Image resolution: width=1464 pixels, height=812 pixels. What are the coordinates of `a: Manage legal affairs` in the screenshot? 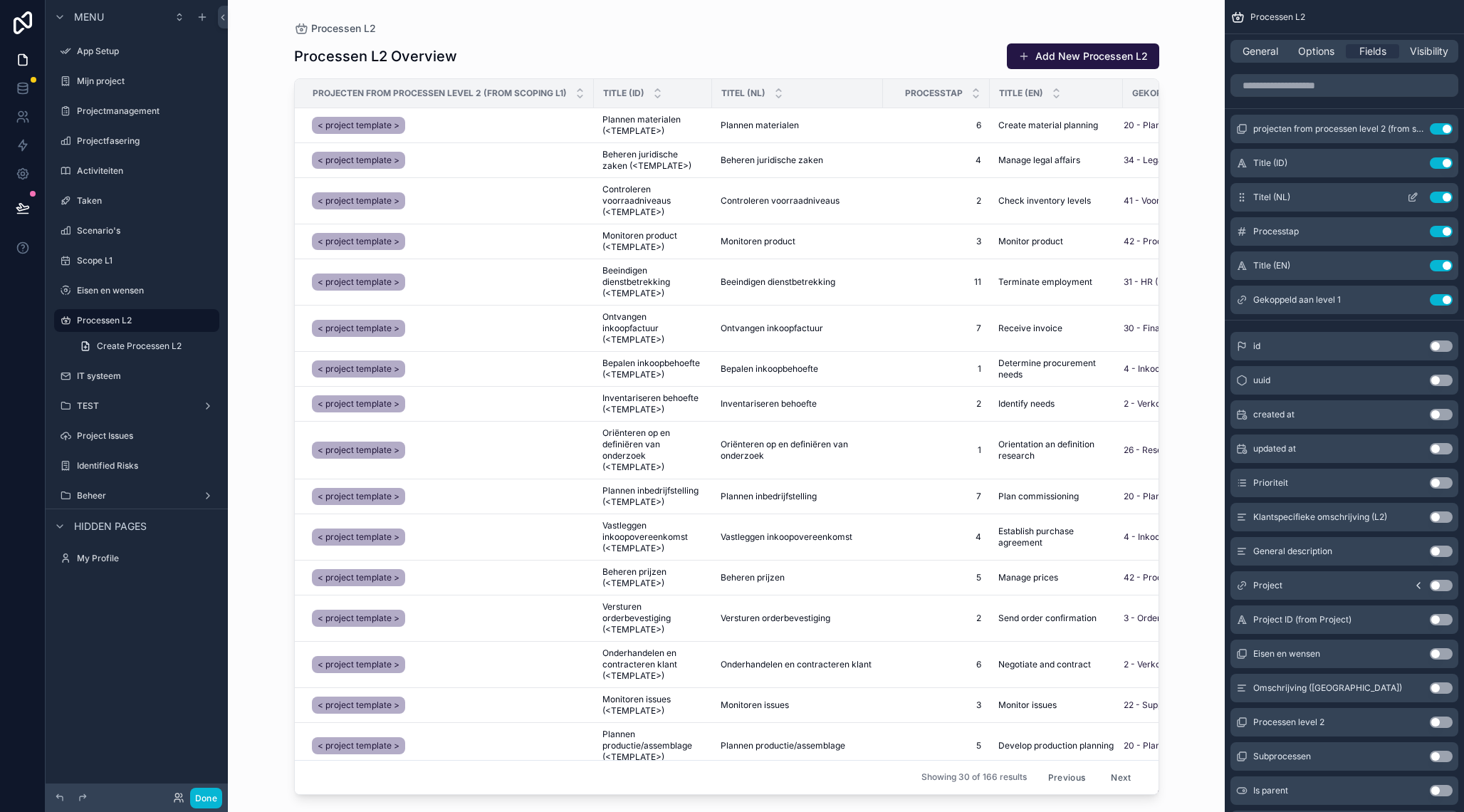 It's located at (1056, 160).